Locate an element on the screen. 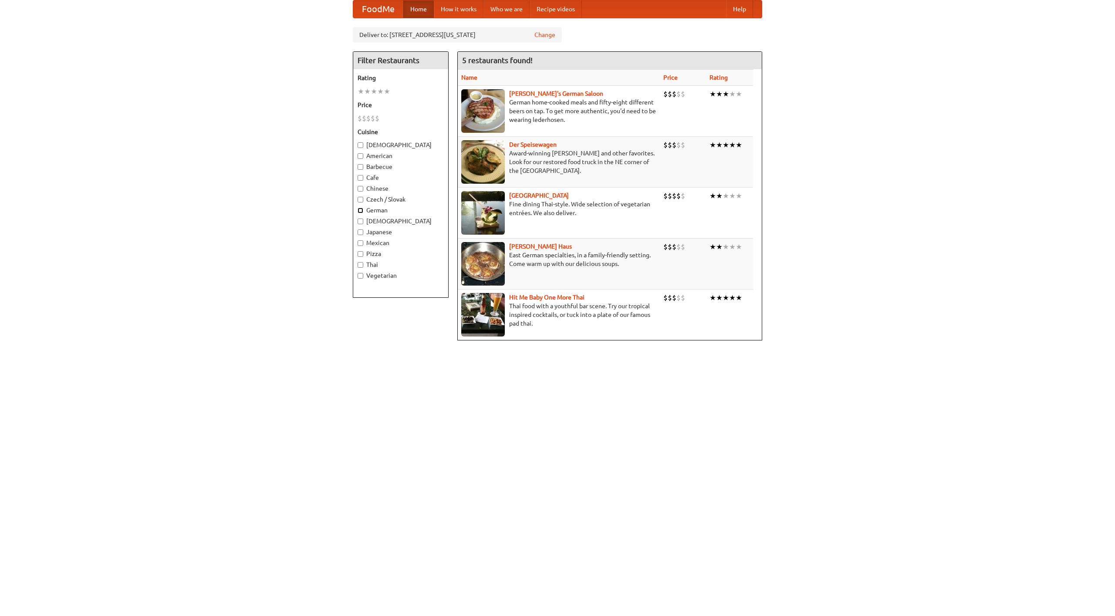  input: Japanese is located at coordinates (360, 232).